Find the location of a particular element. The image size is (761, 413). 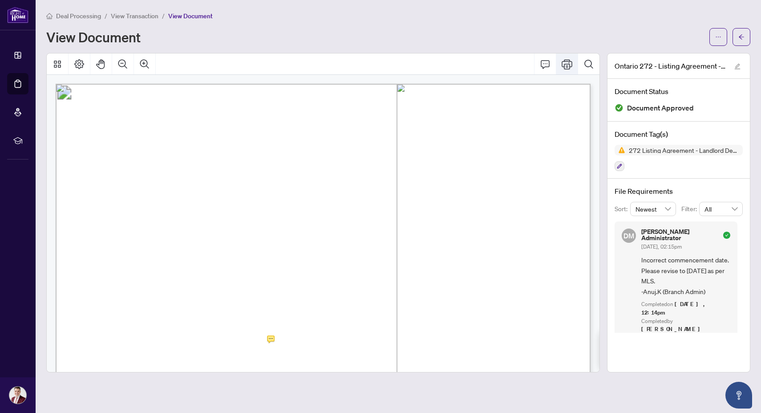

span: 272 Listing Agreement - Landlord Designated Representation Agreement Authority to Offer for Lease is located at coordinates (684, 150).